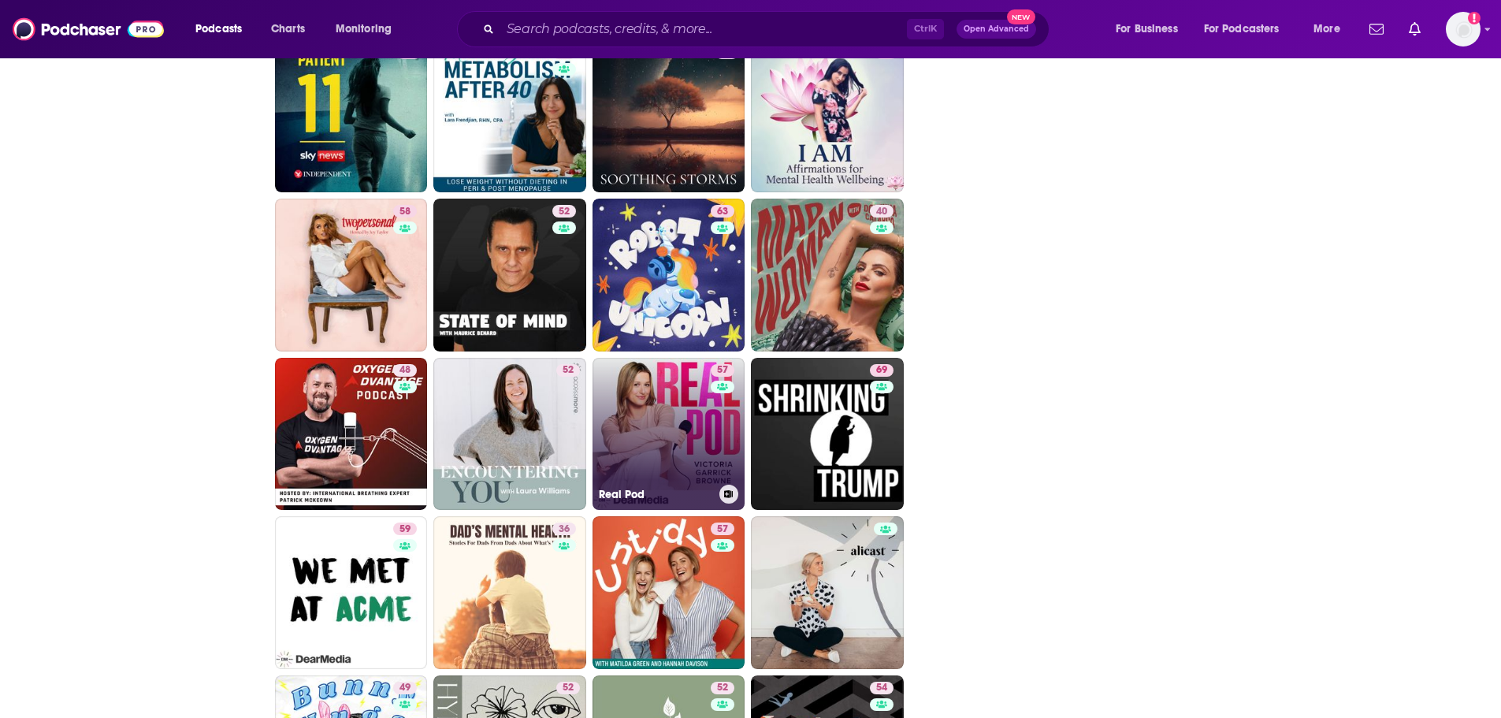 The image size is (1501, 718). What do you see at coordinates (882, 688) in the screenshot?
I see `a: 54` at bounding box center [882, 688].